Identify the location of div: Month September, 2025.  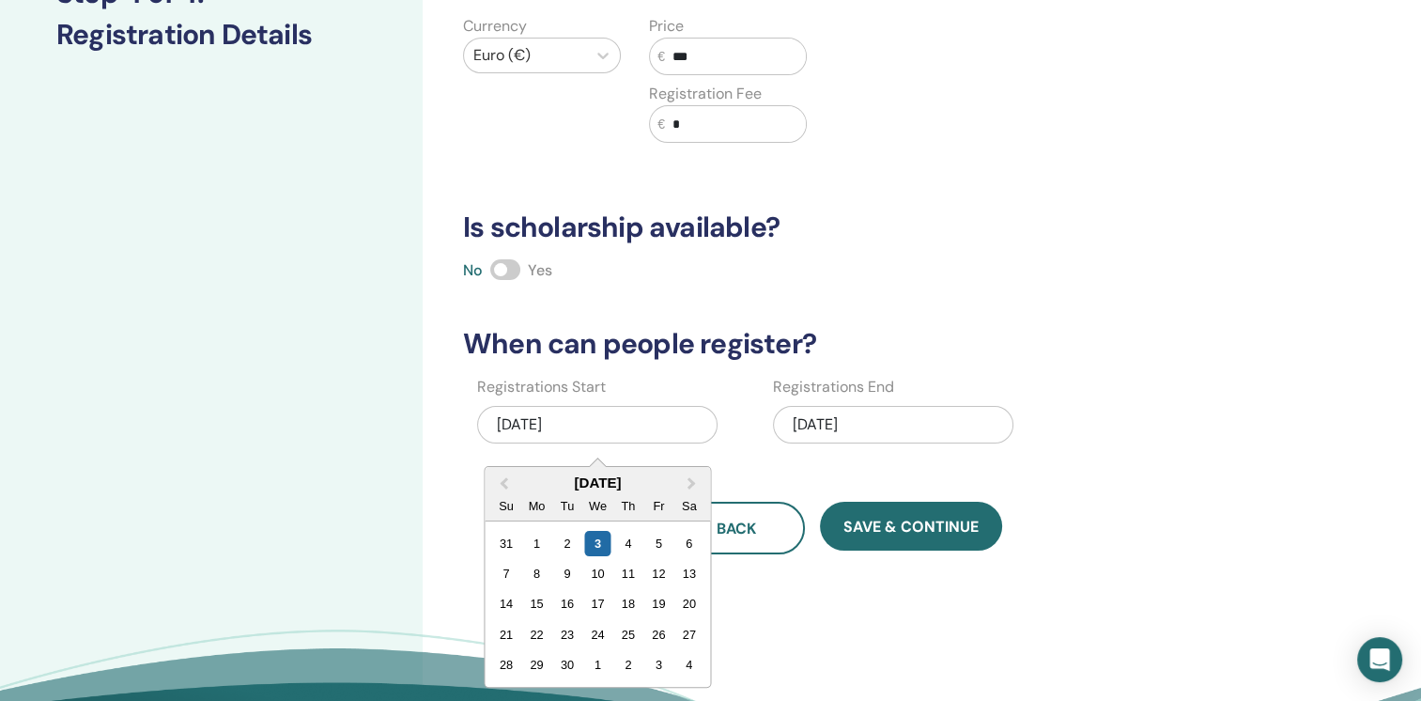
(598, 604).